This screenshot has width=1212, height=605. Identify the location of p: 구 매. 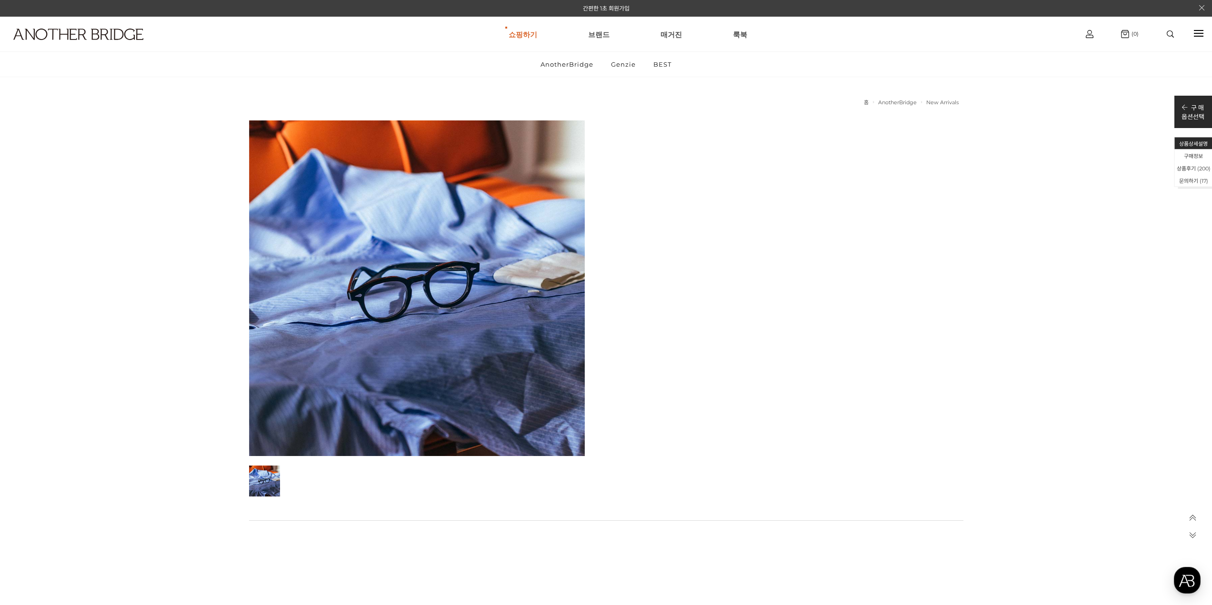
(1193, 107).